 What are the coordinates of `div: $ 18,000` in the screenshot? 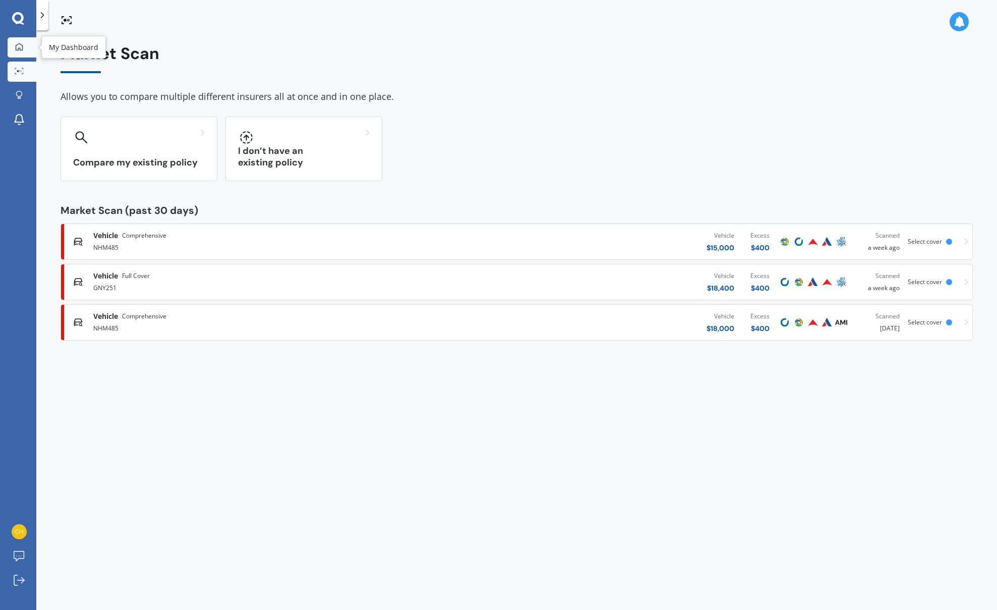 It's located at (720, 328).